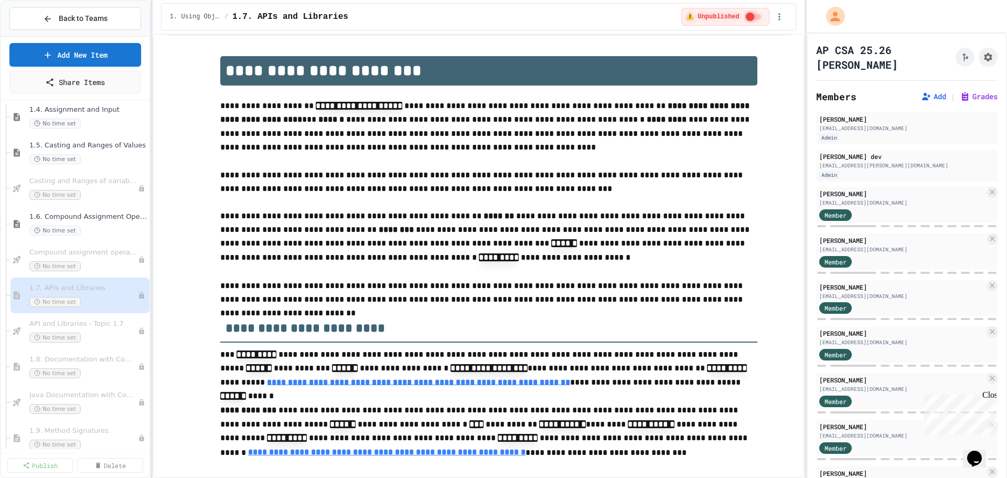  What do you see at coordinates (75, 55) in the screenshot?
I see `a: Add New Item` at bounding box center [75, 55].